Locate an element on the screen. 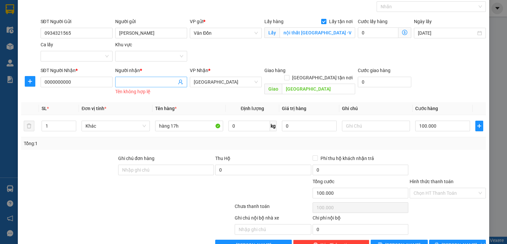  span: VP Nhận is located at coordinates (199, 70).